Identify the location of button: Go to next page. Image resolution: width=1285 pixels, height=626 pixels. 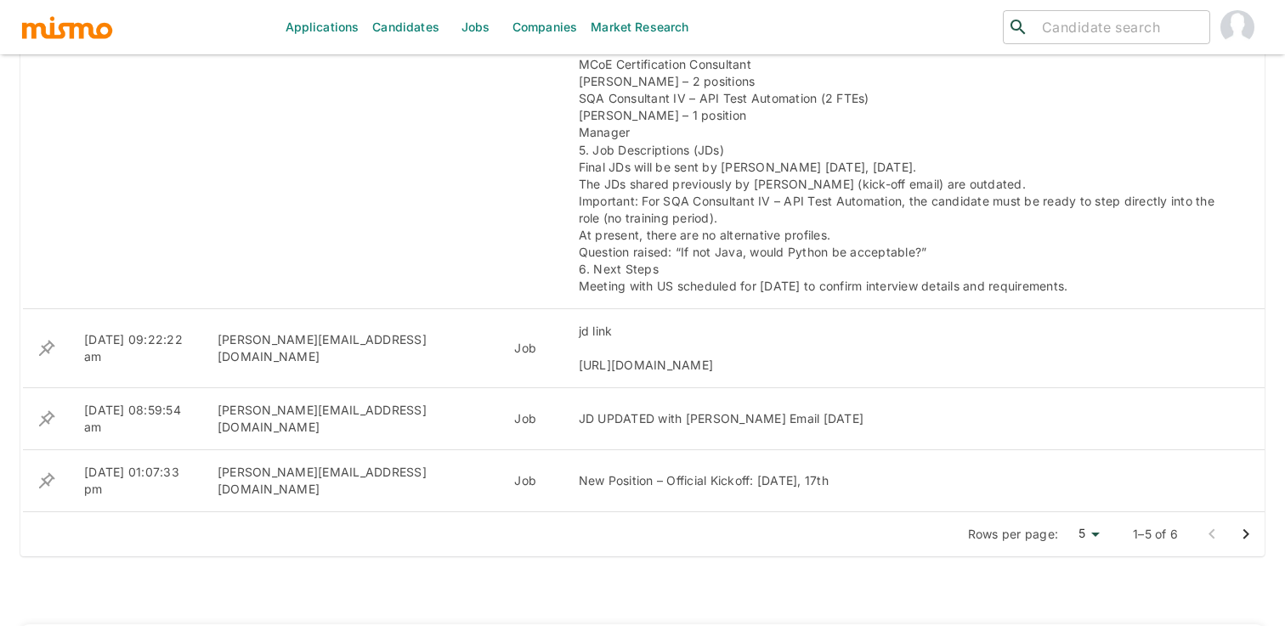
(1246, 534).